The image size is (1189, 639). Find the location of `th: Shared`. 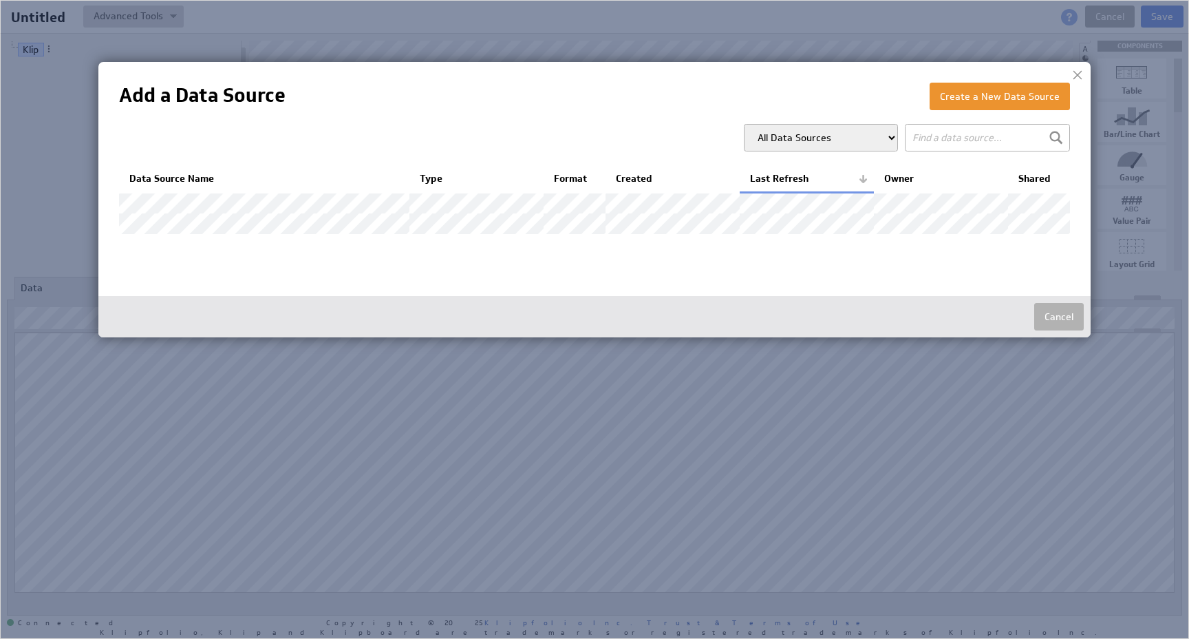

th: Shared is located at coordinates (1039, 179).